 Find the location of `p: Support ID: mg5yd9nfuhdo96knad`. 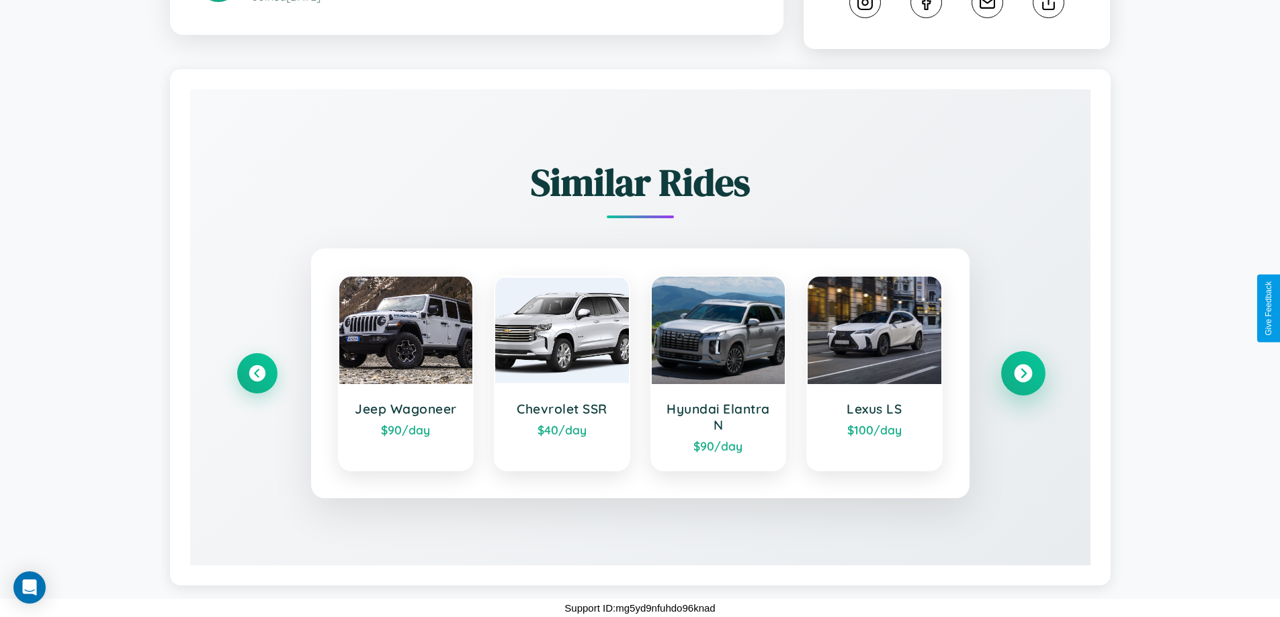

p: Support ID: mg5yd9nfuhdo96knad is located at coordinates (639, 608).